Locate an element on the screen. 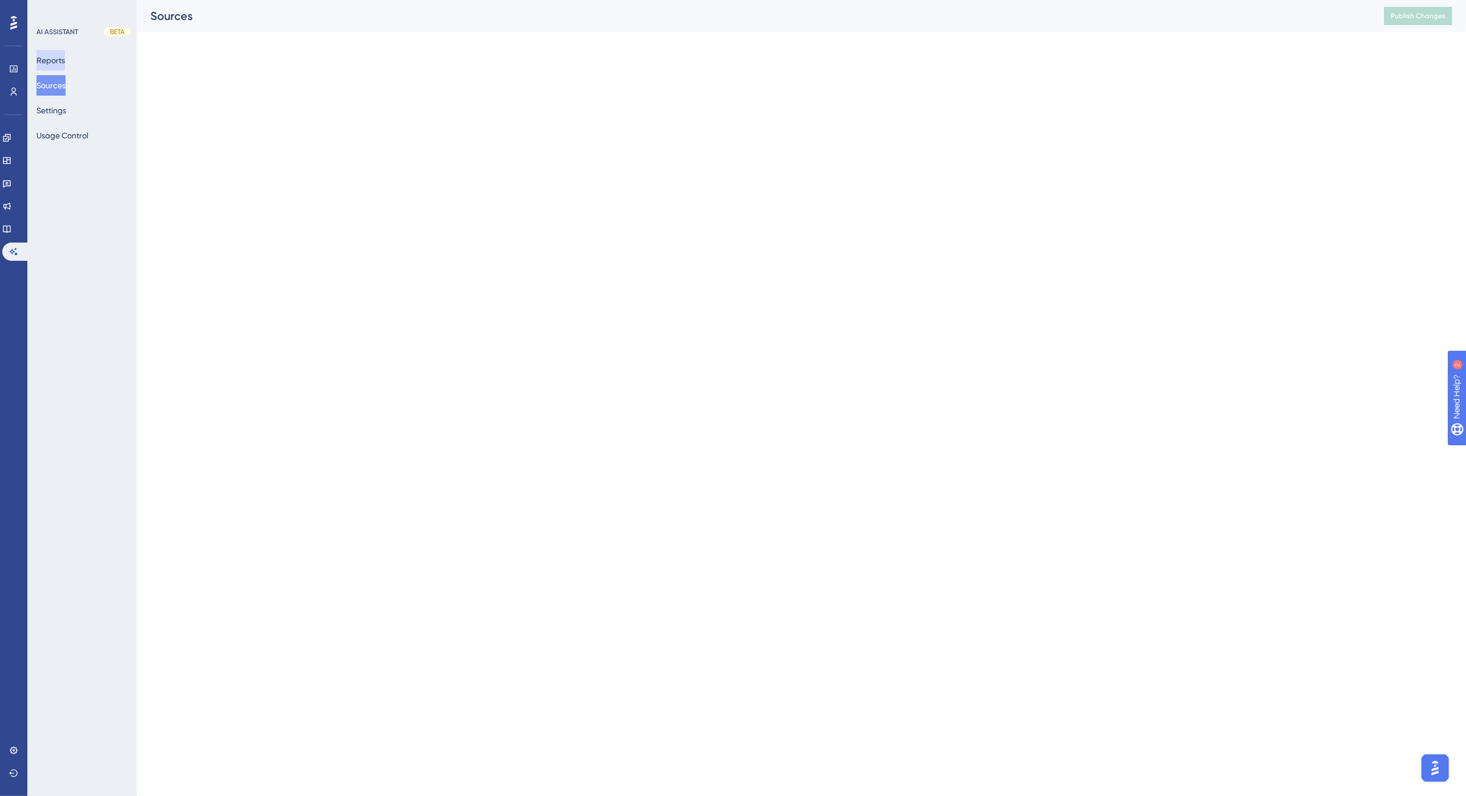 This screenshot has width=1466, height=796. button: Open AI Assistant Launcher is located at coordinates (17, 17).